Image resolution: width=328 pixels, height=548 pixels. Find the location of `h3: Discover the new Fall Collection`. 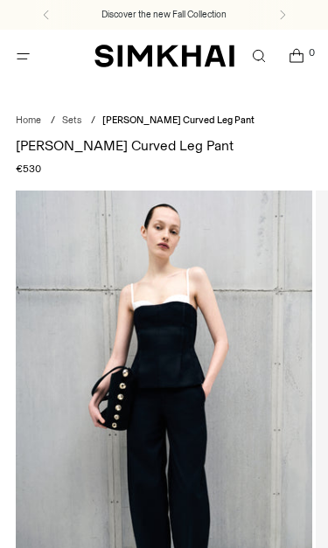

h3: Discover the new Fall Collection is located at coordinates (164, 15).